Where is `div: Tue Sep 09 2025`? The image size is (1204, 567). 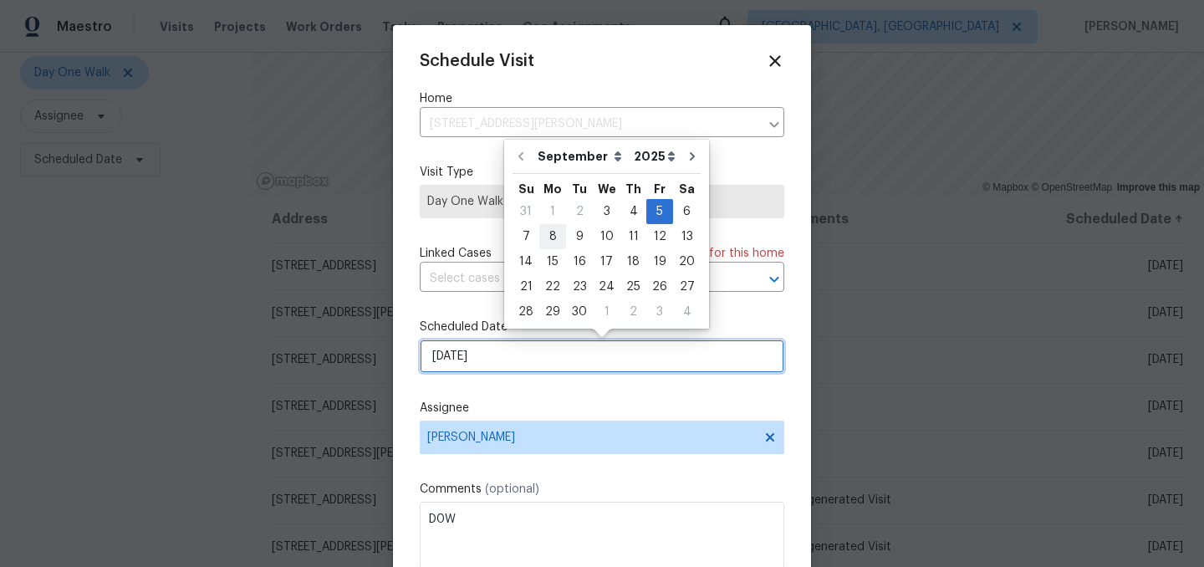 div: Tue Sep 09 2025 is located at coordinates (580, 237).